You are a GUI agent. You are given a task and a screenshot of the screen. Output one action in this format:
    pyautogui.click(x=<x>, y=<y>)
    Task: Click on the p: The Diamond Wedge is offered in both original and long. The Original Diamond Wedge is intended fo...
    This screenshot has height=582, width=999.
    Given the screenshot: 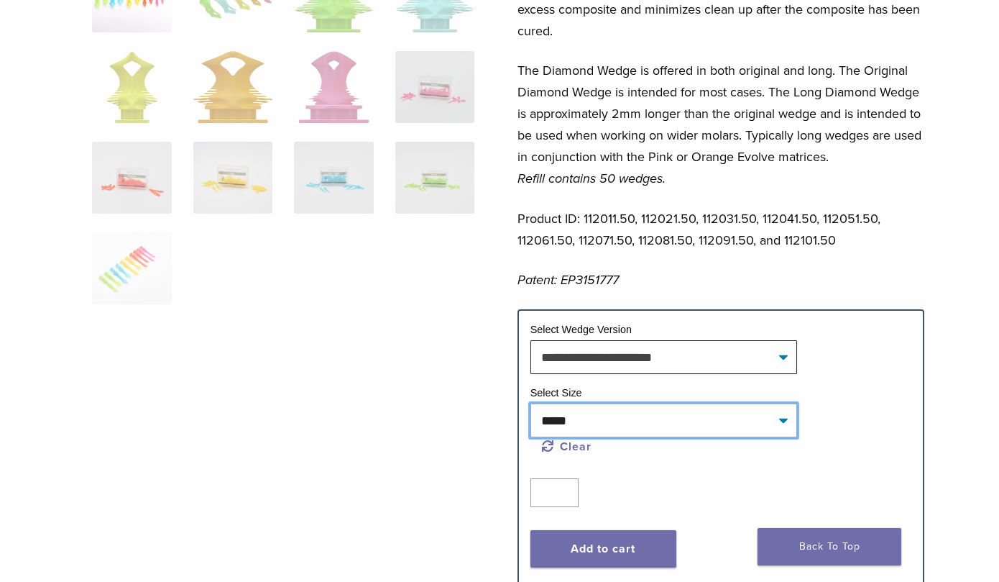 What is the action you would take?
    pyautogui.click(x=721, y=124)
    